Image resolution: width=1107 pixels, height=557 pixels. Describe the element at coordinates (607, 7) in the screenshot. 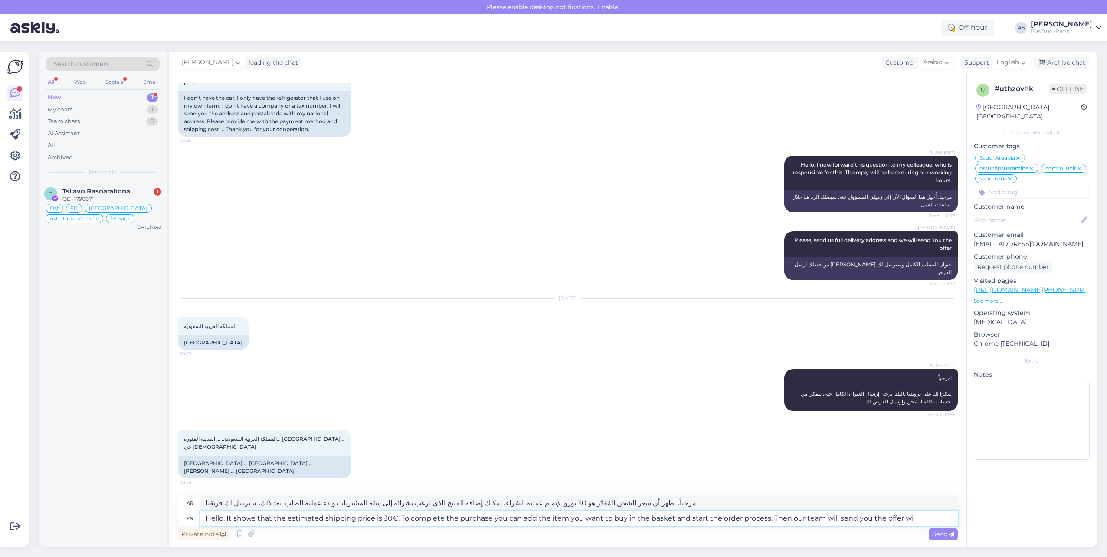

I see `span: Enable` at that location.